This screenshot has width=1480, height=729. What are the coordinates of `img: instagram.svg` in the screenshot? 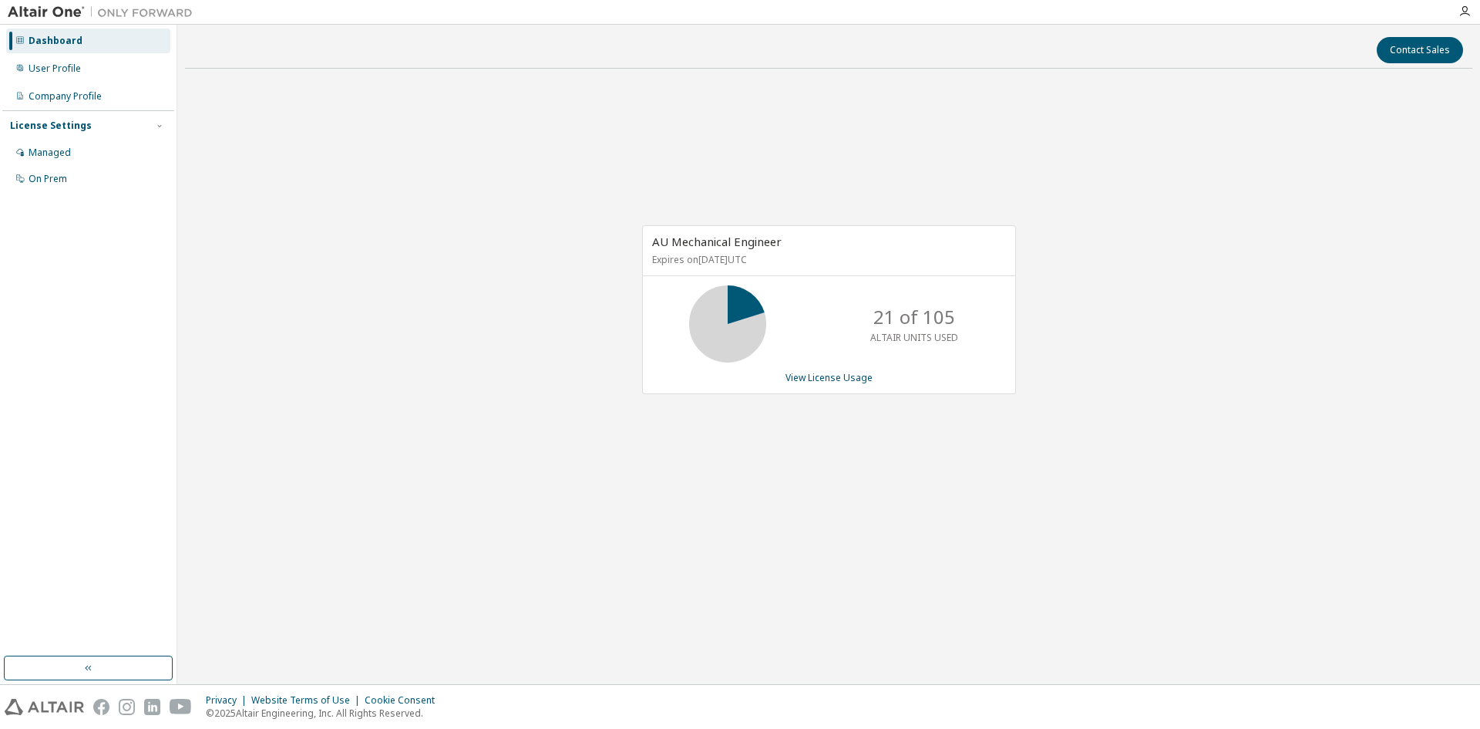 It's located at (126, 706).